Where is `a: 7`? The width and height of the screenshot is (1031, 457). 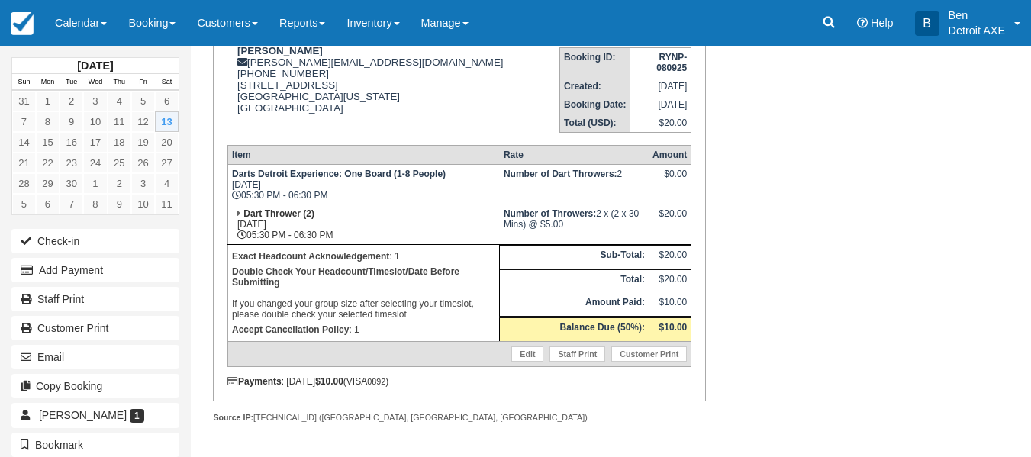
a: 7 is located at coordinates (24, 121).